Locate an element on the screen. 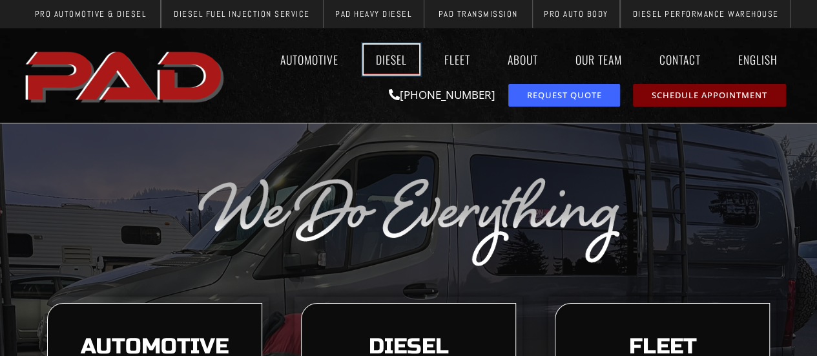 The width and height of the screenshot is (817, 356). nav: Menu is located at coordinates (514, 59).